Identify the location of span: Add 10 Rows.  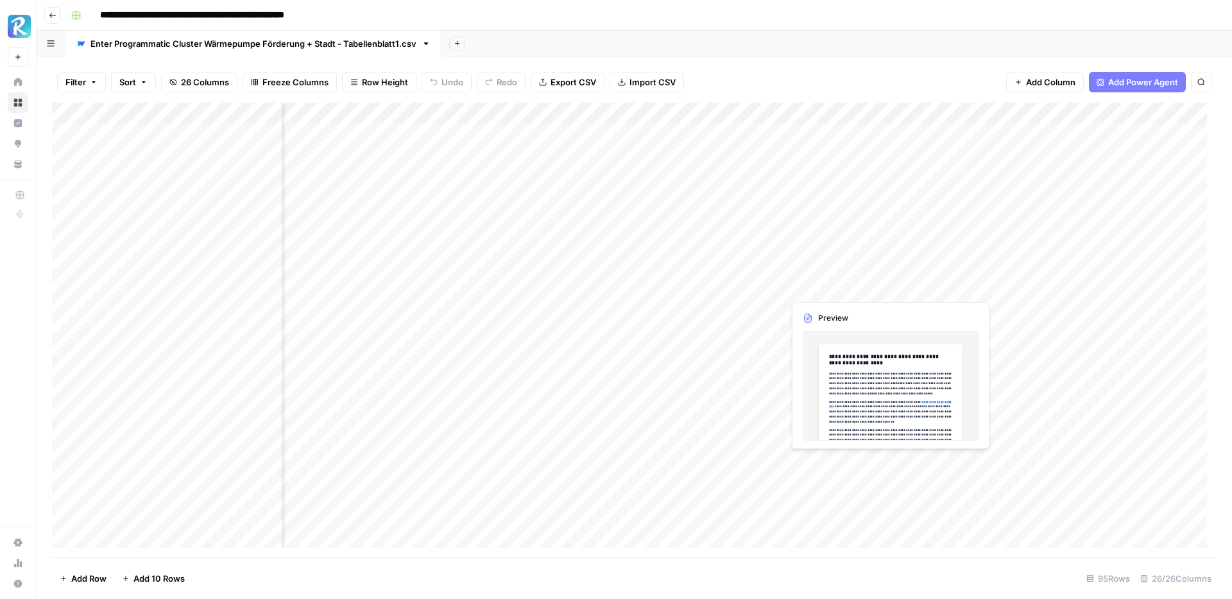
(159, 579).